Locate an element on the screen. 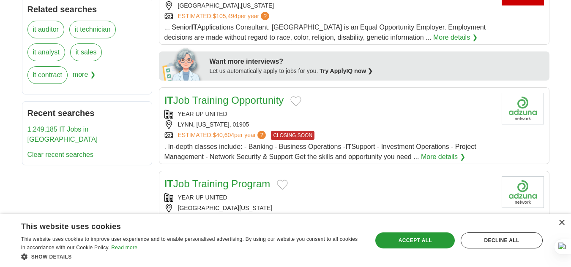 Image resolution: width=571 pixels, height=267 pixels. a: Clear recent searches is located at coordinates (60, 155).